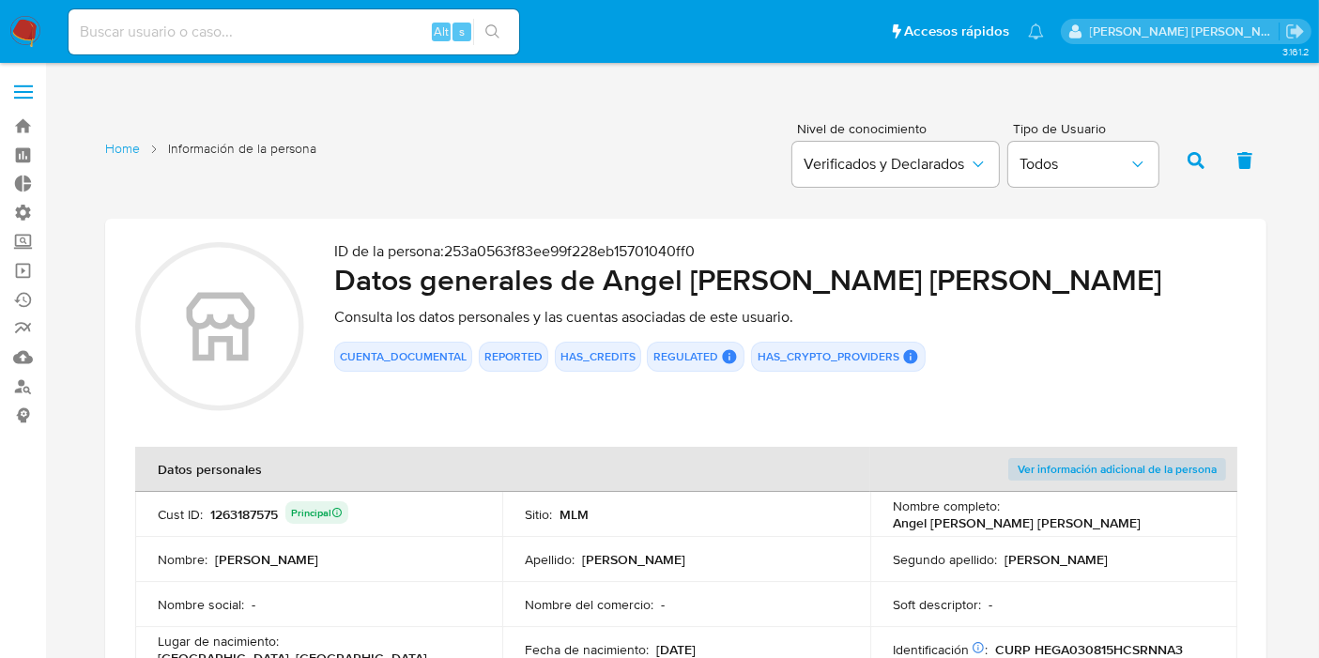 This screenshot has width=1319, height=658. I want to click on span: Información de la persona, so click(242, 148).